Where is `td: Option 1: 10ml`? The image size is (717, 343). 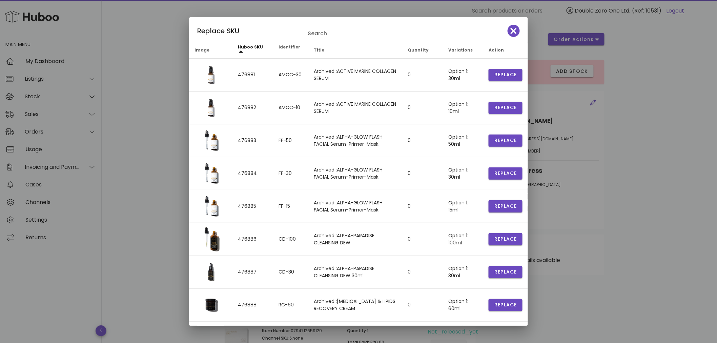 td: Option 1: 10ml is located at coordinates (463, 108).